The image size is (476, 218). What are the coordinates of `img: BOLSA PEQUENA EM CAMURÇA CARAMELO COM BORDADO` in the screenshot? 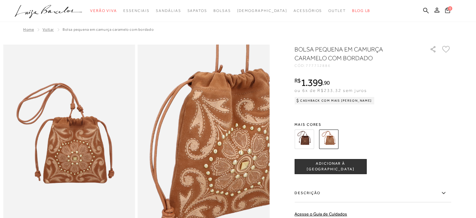 It's located at (329, 139).